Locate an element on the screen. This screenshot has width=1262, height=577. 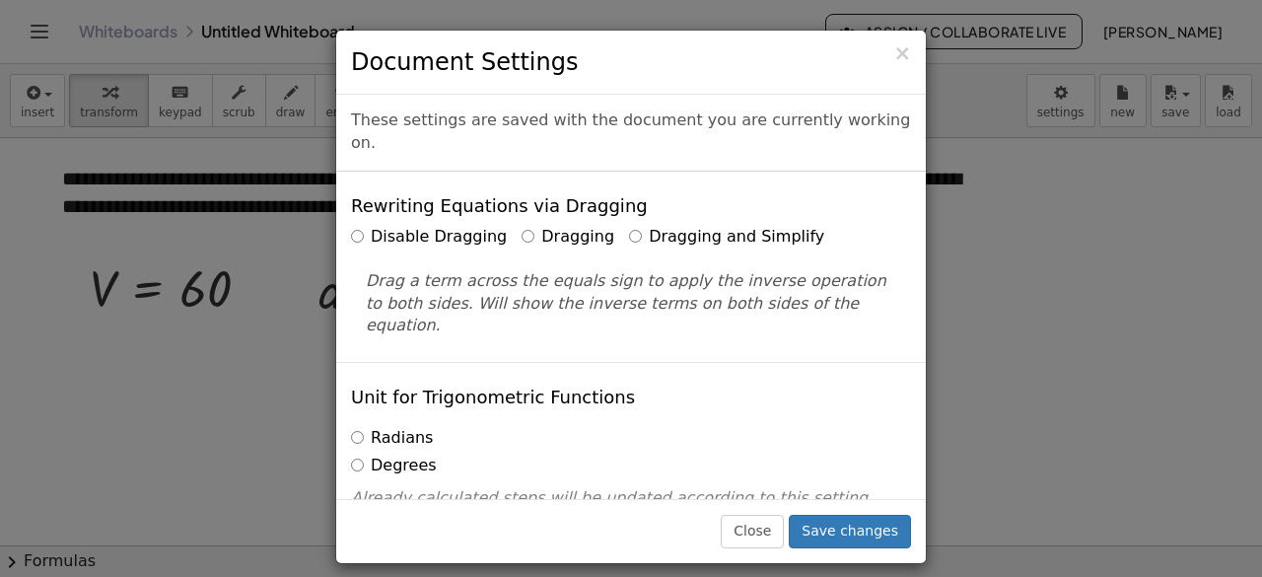
h4: Rewriting Equations via Dragging is located at coordinates (499, 206).